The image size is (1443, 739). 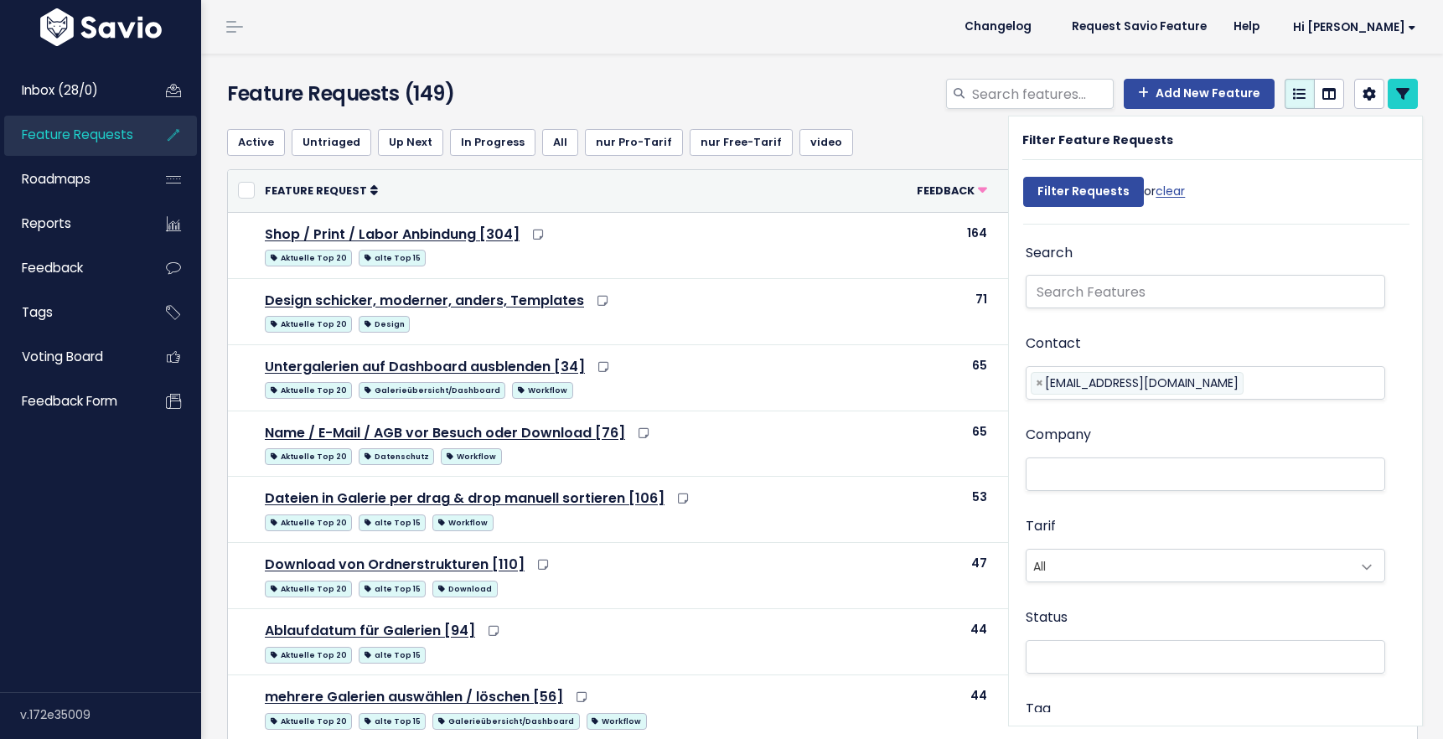 I want to click on a: Download von Ordnerstrukturen [110], so click(x=395, y=564).